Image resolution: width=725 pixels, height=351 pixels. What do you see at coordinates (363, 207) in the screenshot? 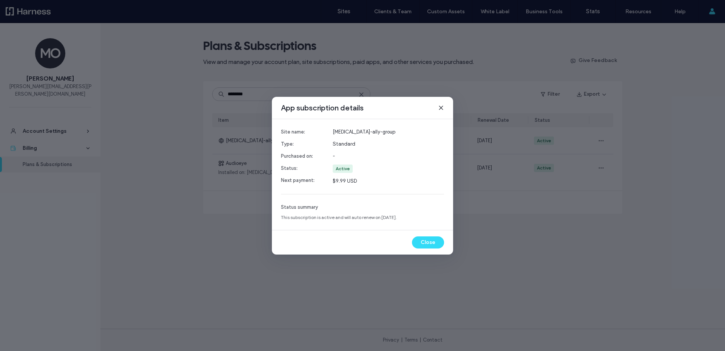
I see `span: Status summary` at bounding box center [363, 207].